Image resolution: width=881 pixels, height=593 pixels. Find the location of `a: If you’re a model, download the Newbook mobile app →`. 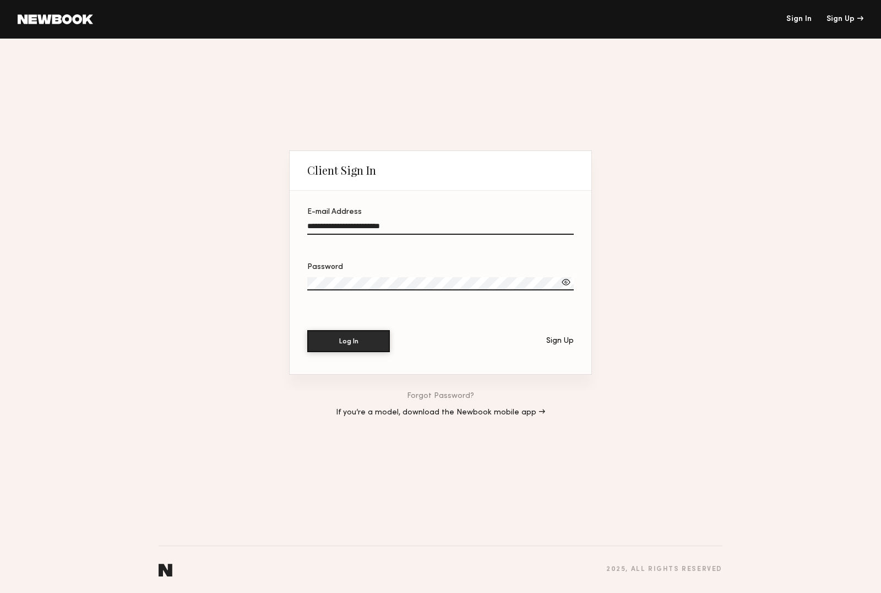

a: If you’re a model, download the Newbook mobile app → is located at coordinates (441, 412).